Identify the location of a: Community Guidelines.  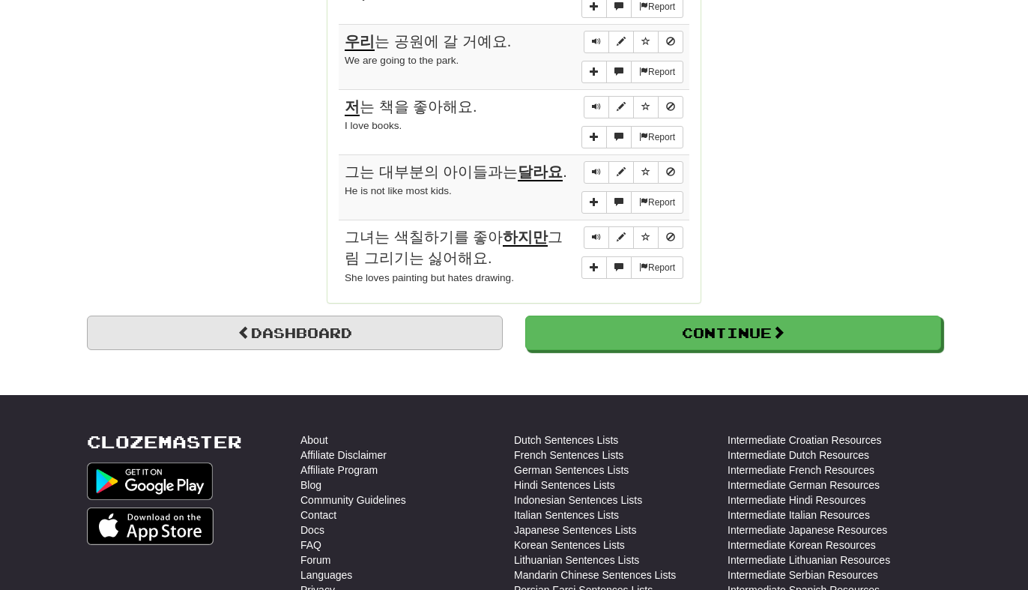
(353, 500).